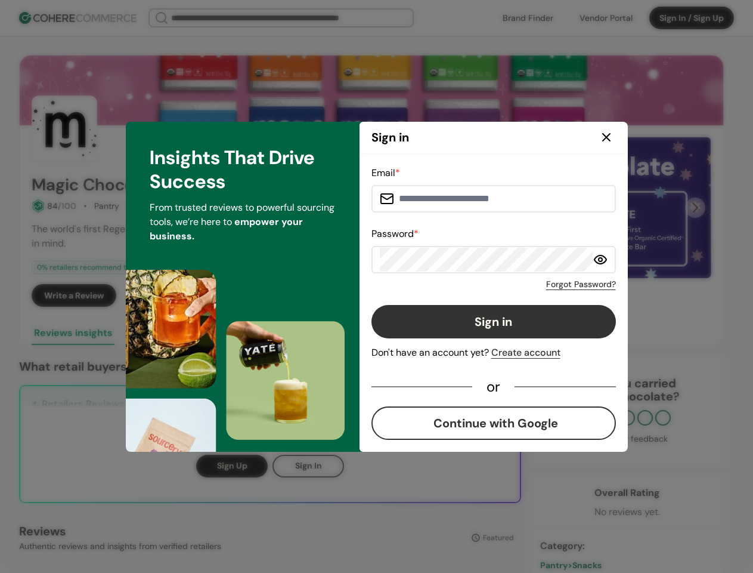  I want to click on a: Forgot Password?, so click(581, 284).